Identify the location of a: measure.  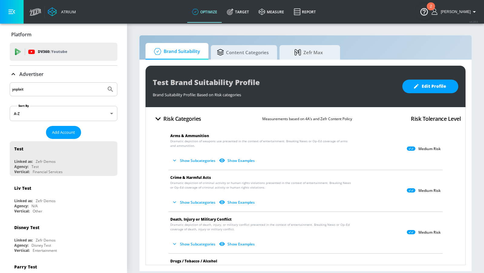
(271, 12).